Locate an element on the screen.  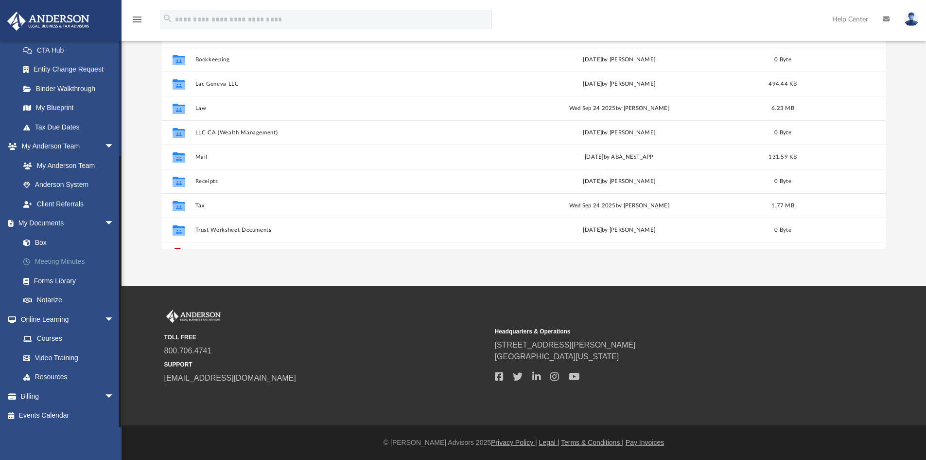
span: 131.59 KB is located at coordinates (783, 156).